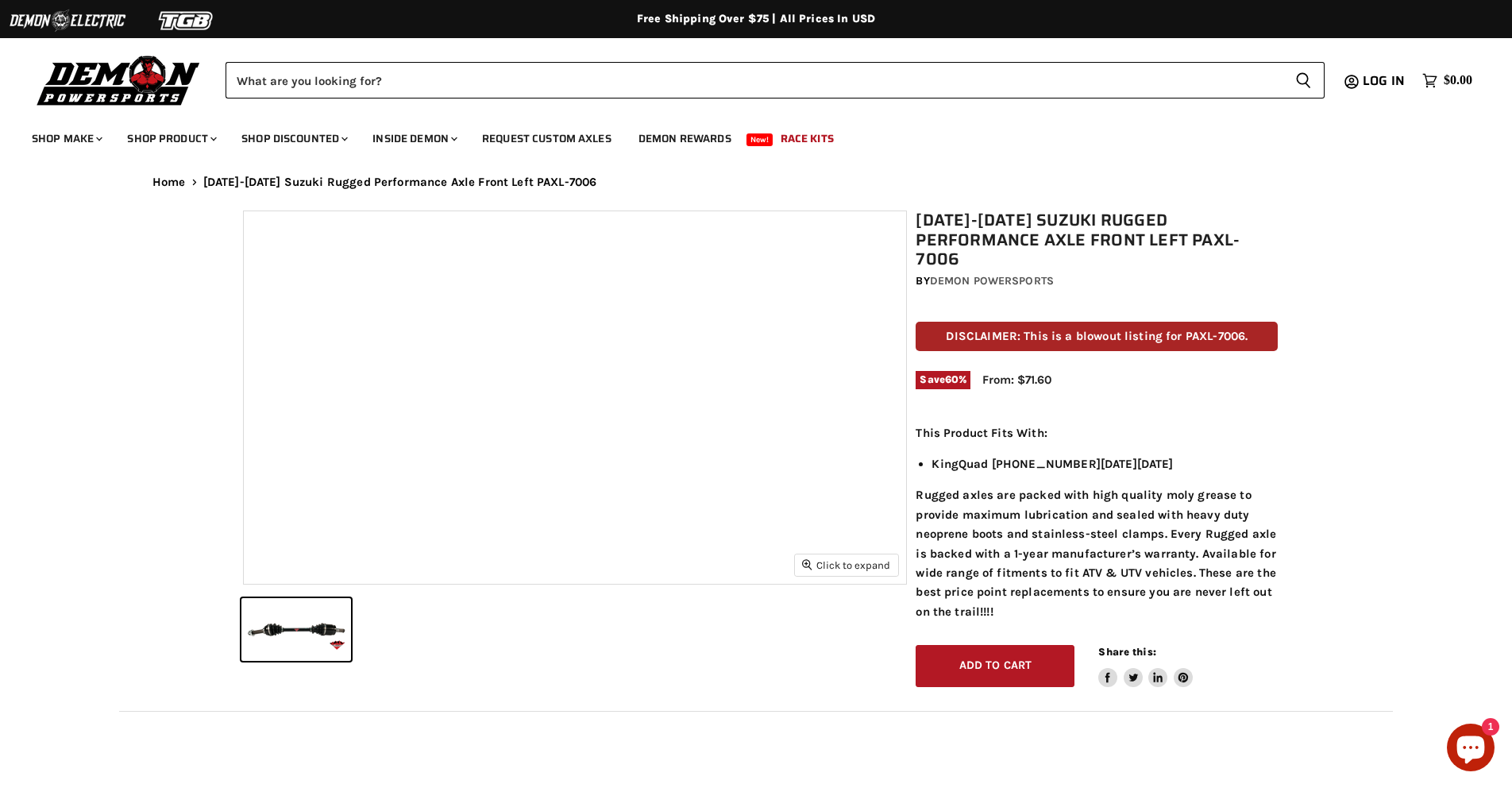 This screenshot has width=1512, height=788. Describe the element at coordinates (847, 565) in the screenshot. I see `button: Click to expand` at that location.